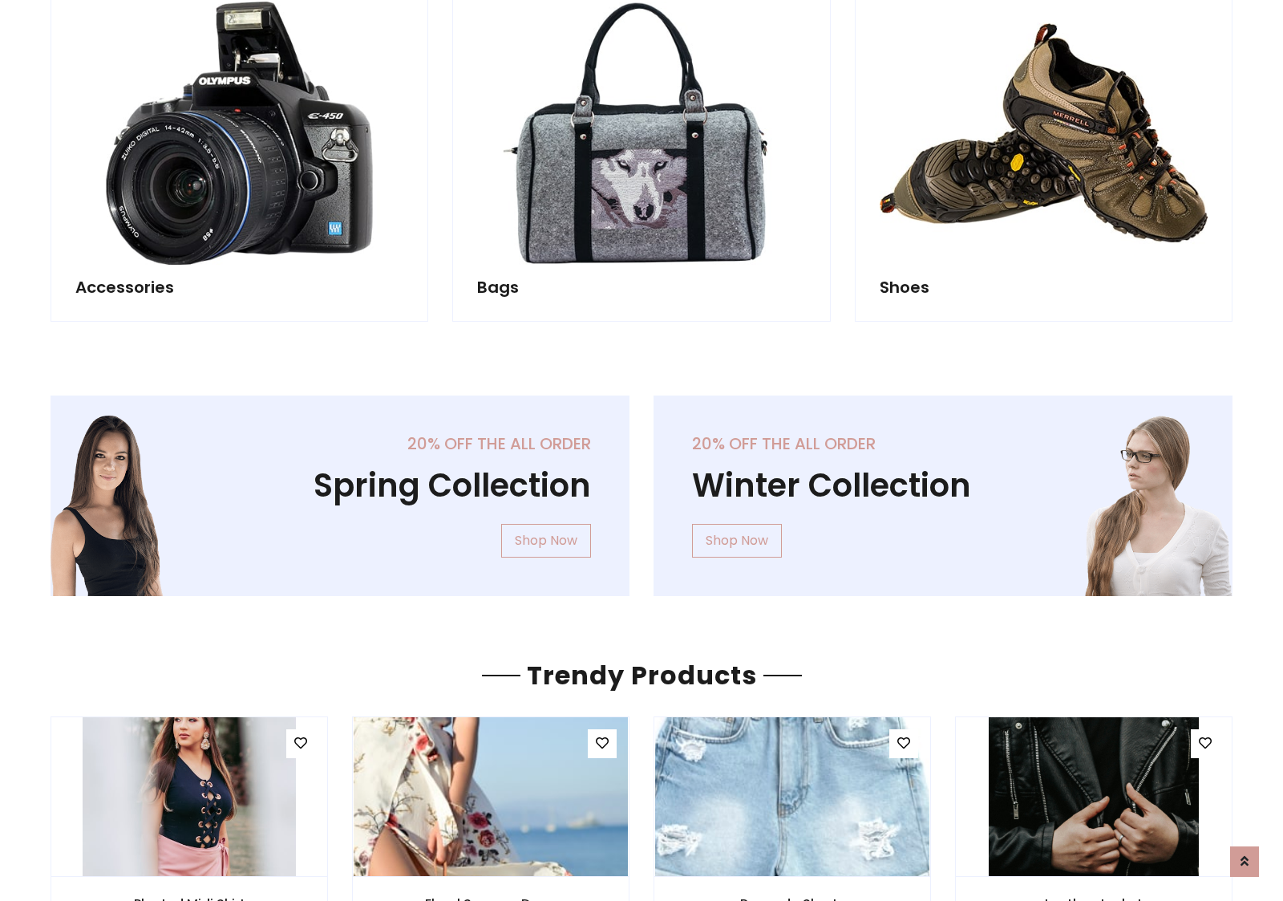  What do you see at coordinates (340, 485) in the screenshot?
I see `h1: Spring Collection` at bounding box center [340, 485].